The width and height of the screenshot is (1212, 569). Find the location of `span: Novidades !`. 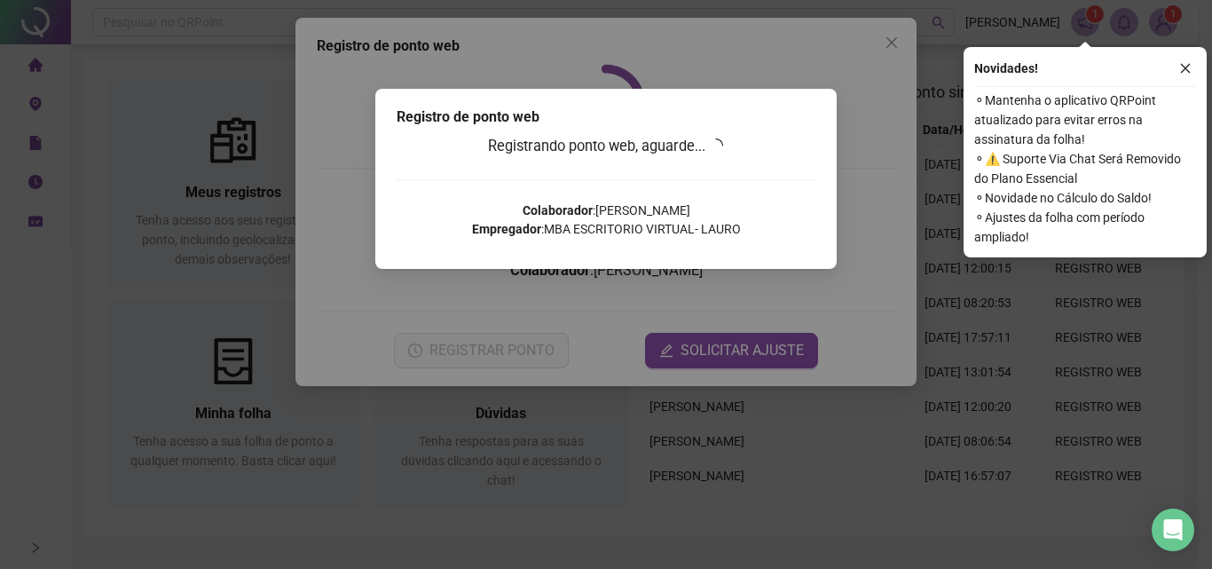

span: Novidades ! is located at coordinates (1006, 68).